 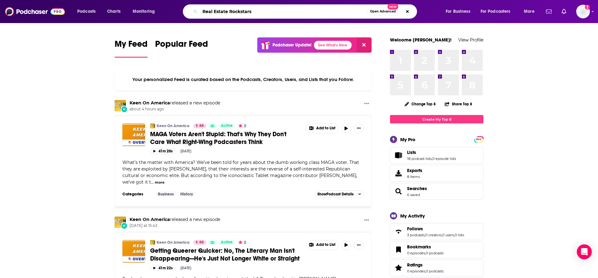 What do you see at coordinates (227, 242) in the screenshot?
I see `a: Active` at bounding box center [227, 242].